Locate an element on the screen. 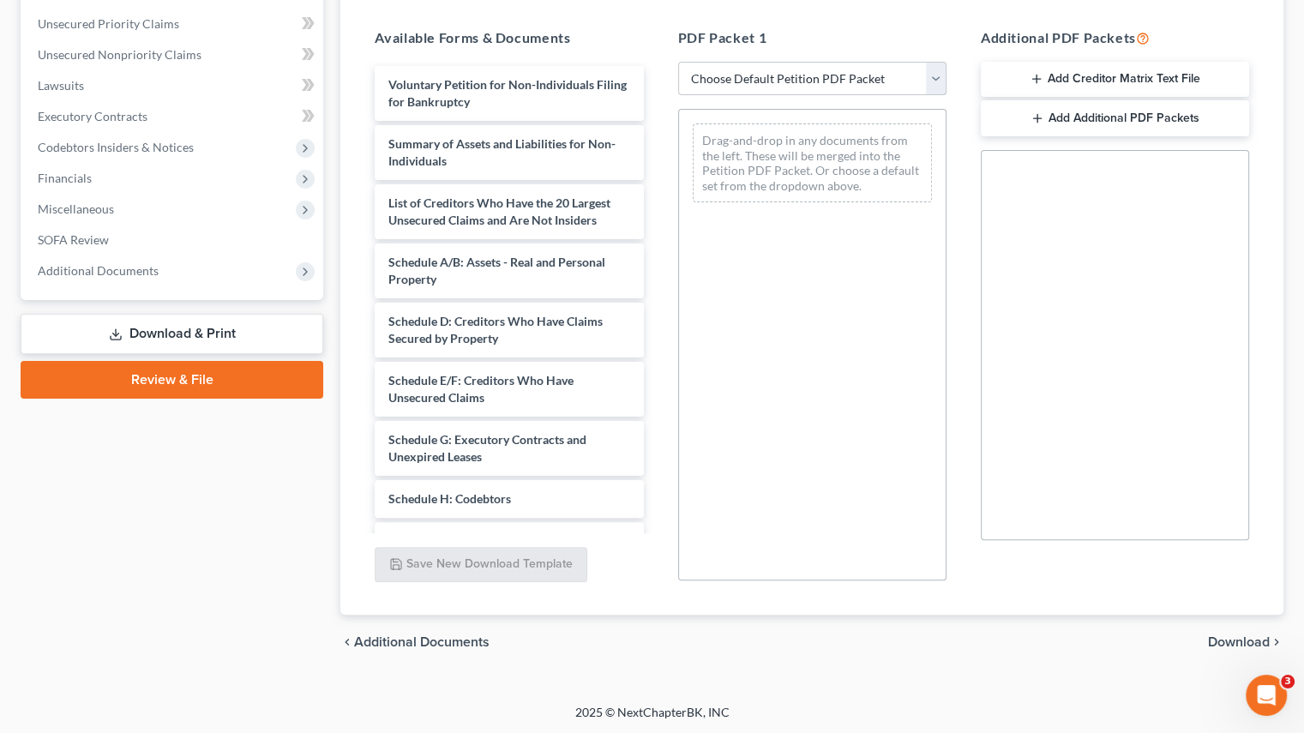  span: List of Creditors Who Have the 20 Largest Unsecured Claims and Are Not Insiders is located at coordinates (499, 211).